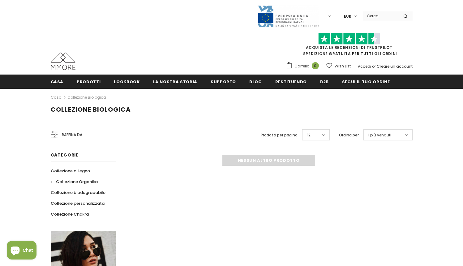  I want to click on label: Prodotti per pagina, so click(279, 135).